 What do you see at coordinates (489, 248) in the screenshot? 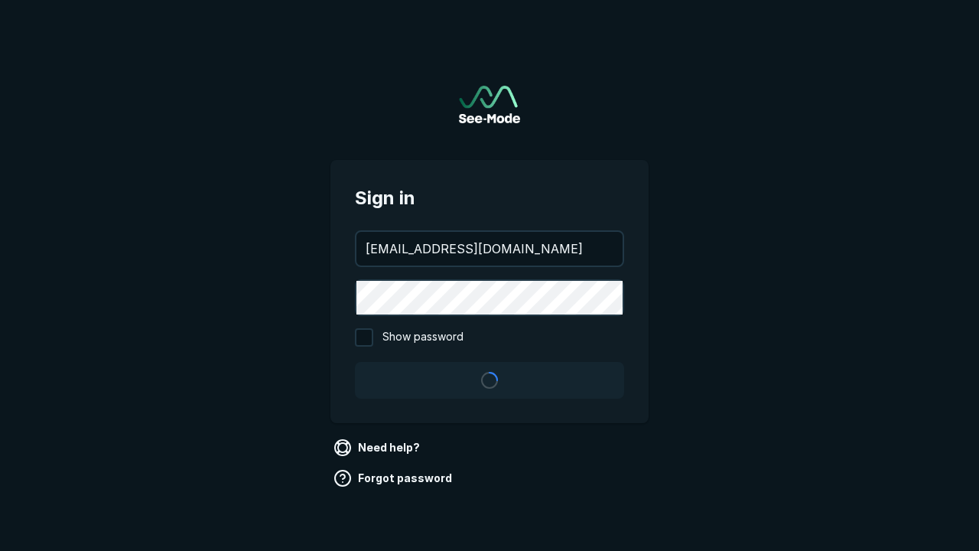
I see `input: your@email.com` at bounding box center [489, 248].